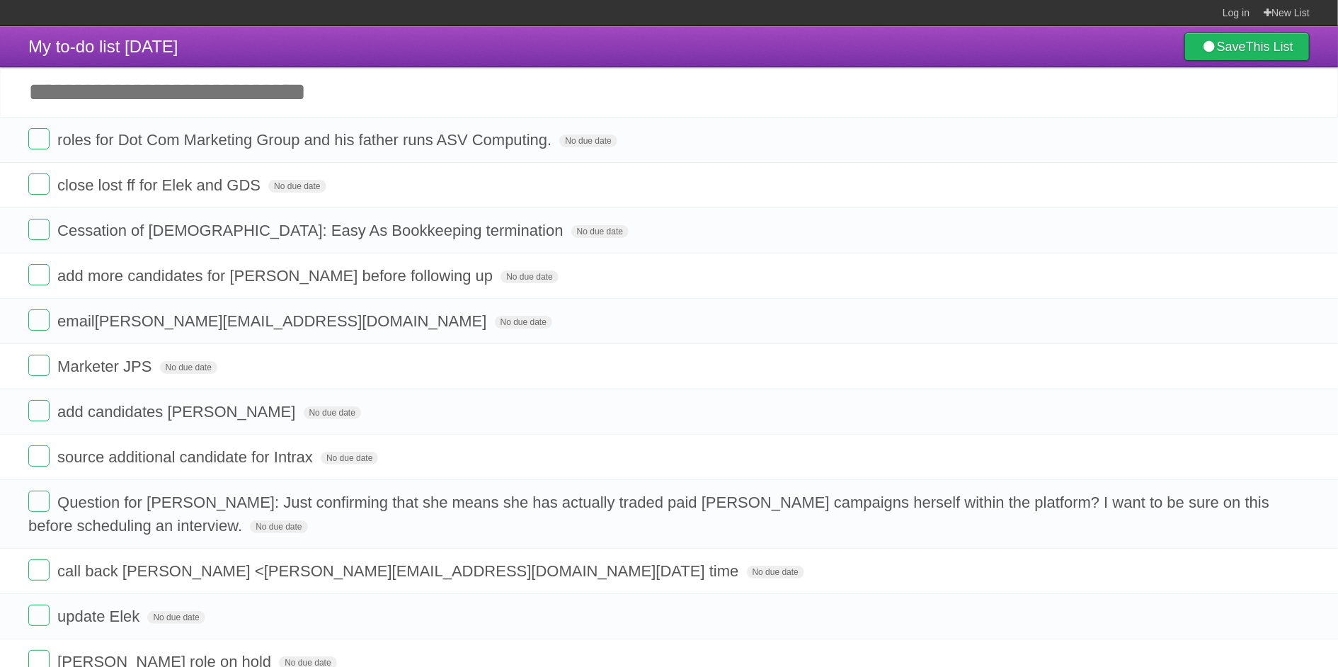 This screenshot has height=667, width=1338. Describe the element at coordinates (1247, 47) in the screenshot. I see `a: SaveThis List` at that location.